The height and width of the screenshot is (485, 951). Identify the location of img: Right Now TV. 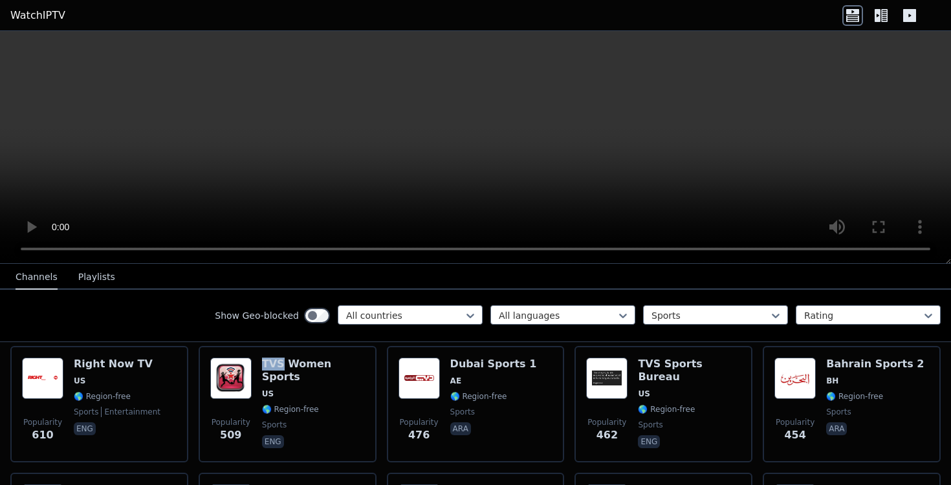
(43, 379).